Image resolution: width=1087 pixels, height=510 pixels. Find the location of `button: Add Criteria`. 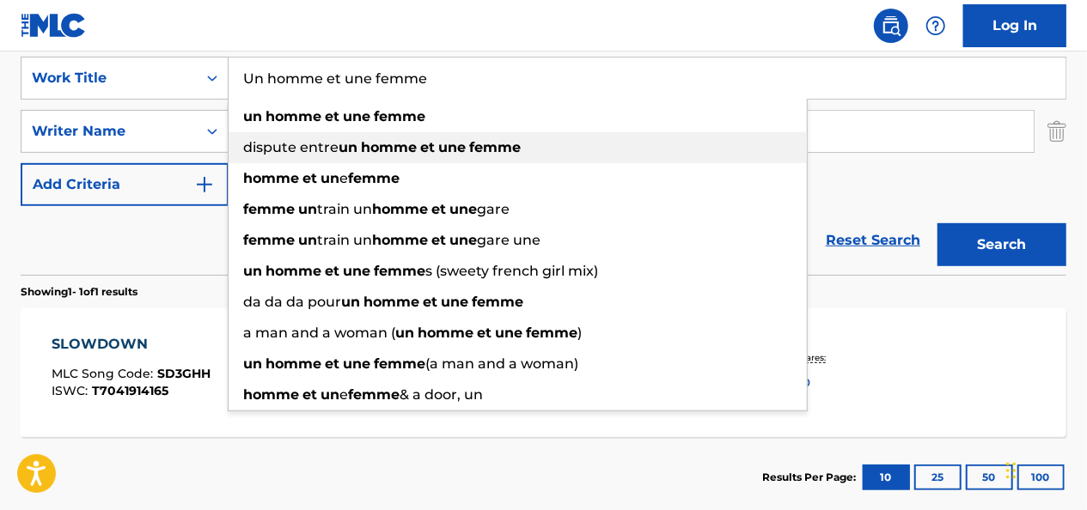

button: Add Criteria is located at coordinates (125, 185).